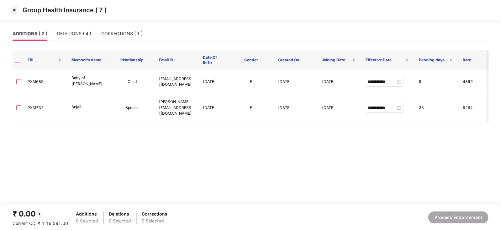  I want to click on th: Relationship, so click(132, 60).